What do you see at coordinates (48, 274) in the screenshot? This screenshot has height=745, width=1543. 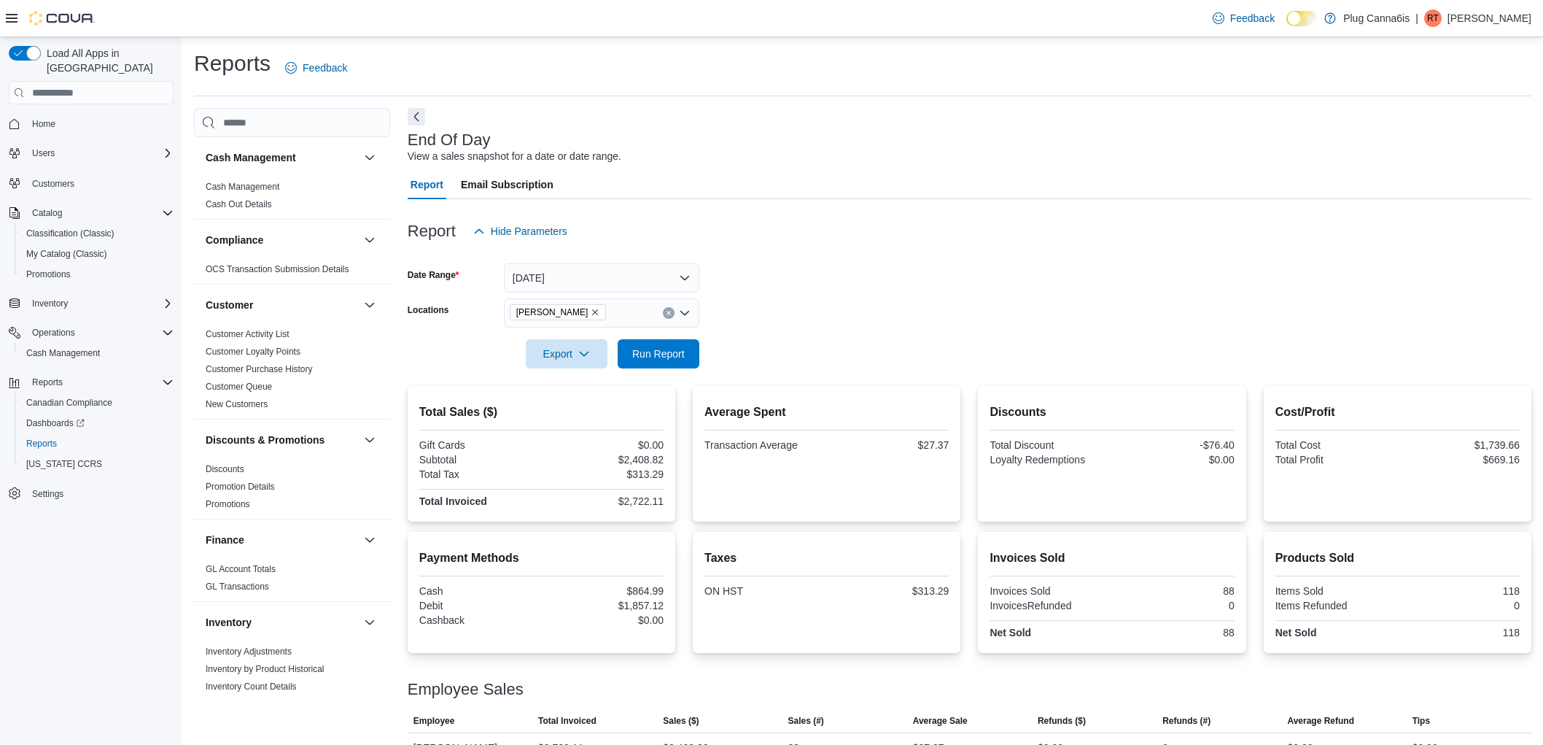 I see `span: Promotions` at bounding box center [48, 274].